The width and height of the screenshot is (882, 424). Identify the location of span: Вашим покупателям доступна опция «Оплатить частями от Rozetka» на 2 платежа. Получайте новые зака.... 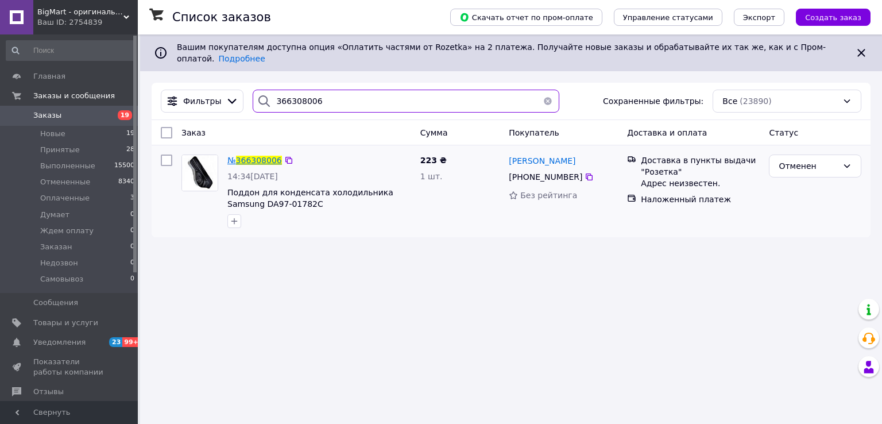
(501, 53).